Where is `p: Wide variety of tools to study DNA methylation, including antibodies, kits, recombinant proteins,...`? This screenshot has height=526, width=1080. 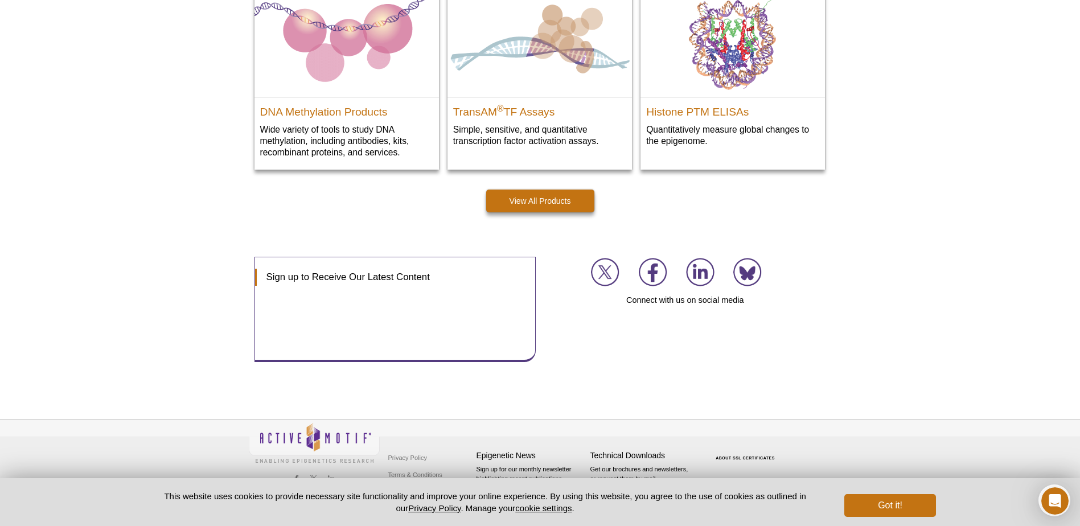
p: Wide variety of tools to study DNA methylation, including antibodies, kits, recombinant proteins,... is located at coordinates (347, 141).